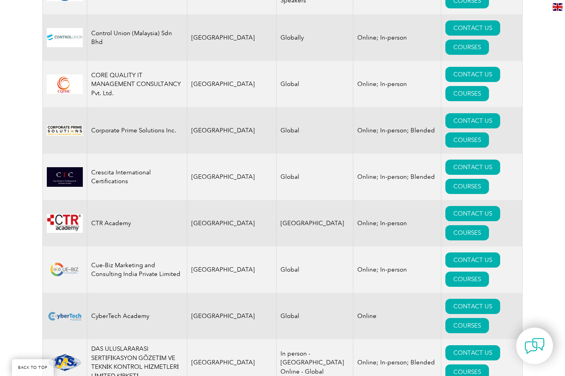 Image resolution: width=565 pixels, height=376 pixels. What do you see at coordinates (65, 316) in the screenshot?
I see `img: fbf62885-d94e-ef11-a316-000d3ad139cf-logo.png` at bounding box center [65, 316].